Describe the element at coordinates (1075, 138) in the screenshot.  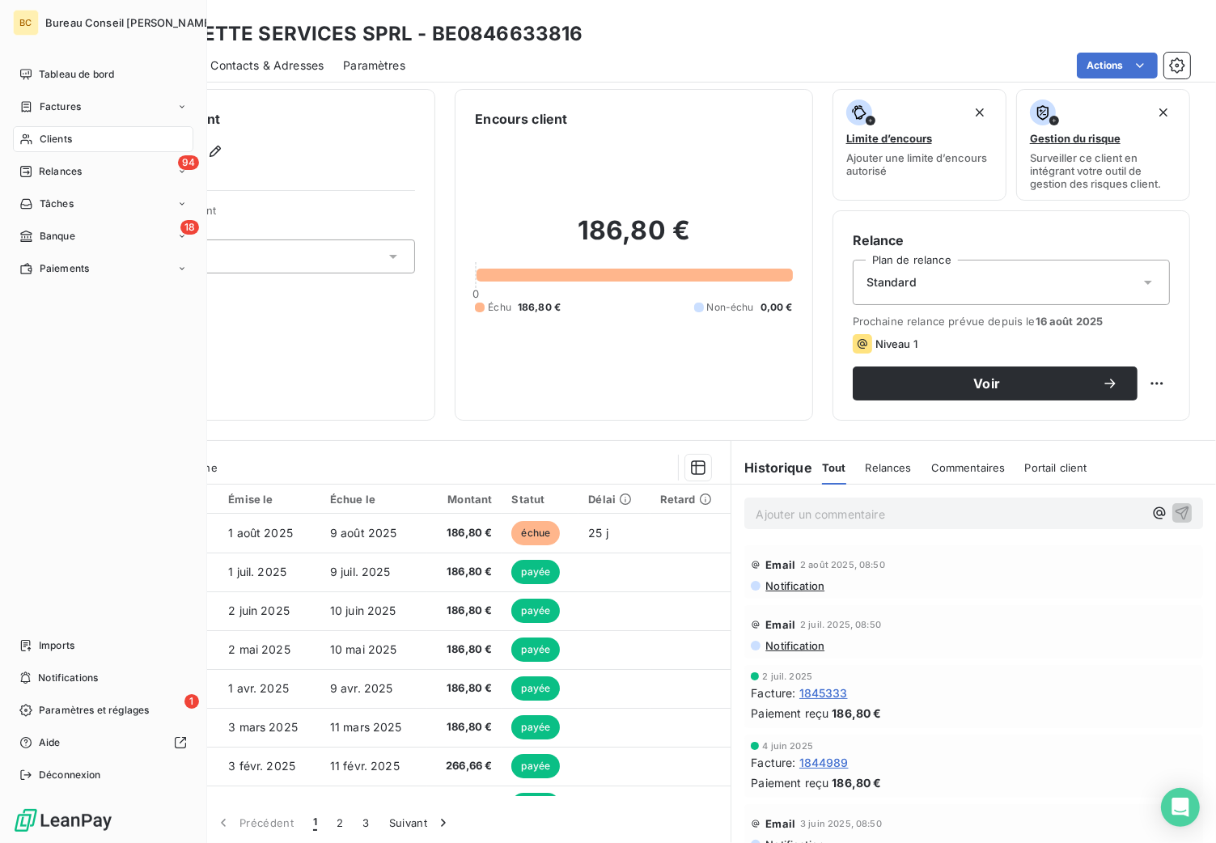
I see `span: Gestion du risque` at that location.